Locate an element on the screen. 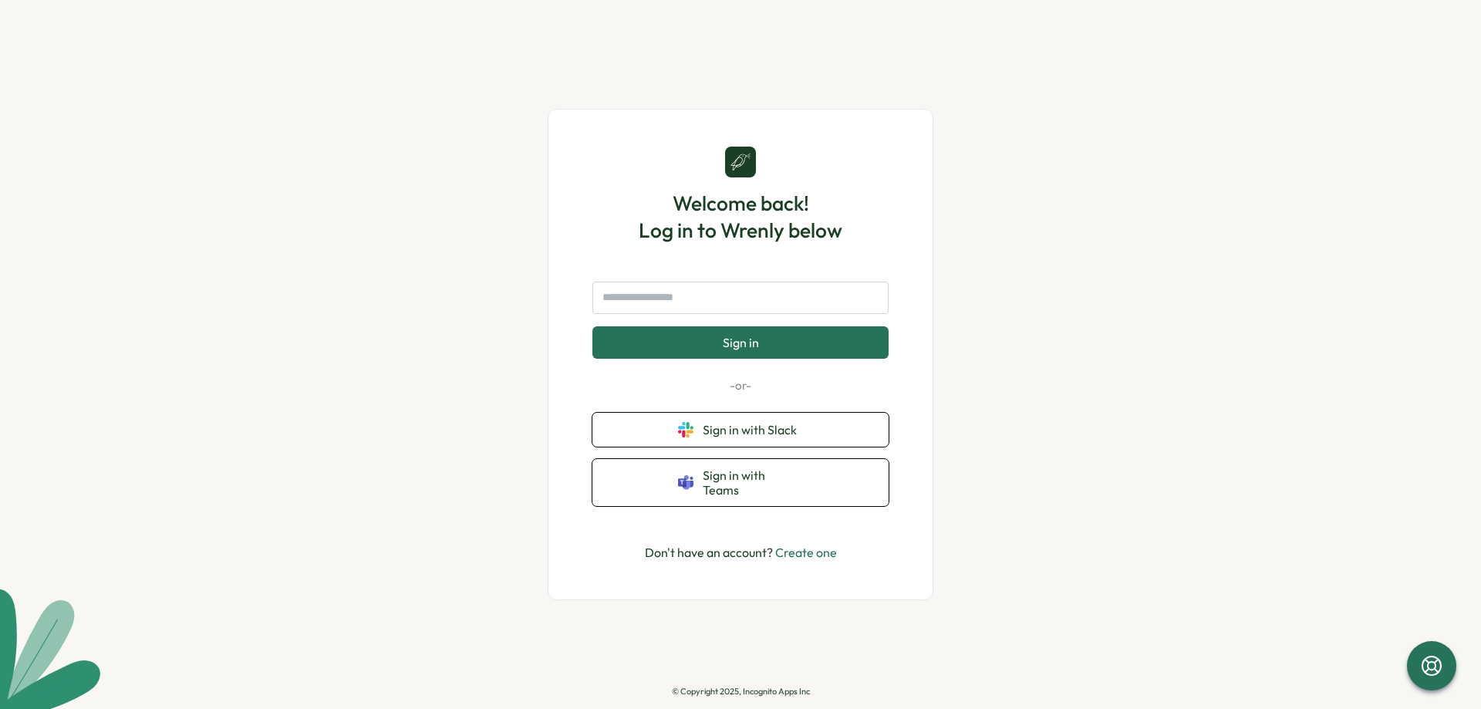 Image resolution: width=1481 pixels, height=709 pixels. h1: Welcome back! Log in to Wrenly below is located at coordinates (740, 217).